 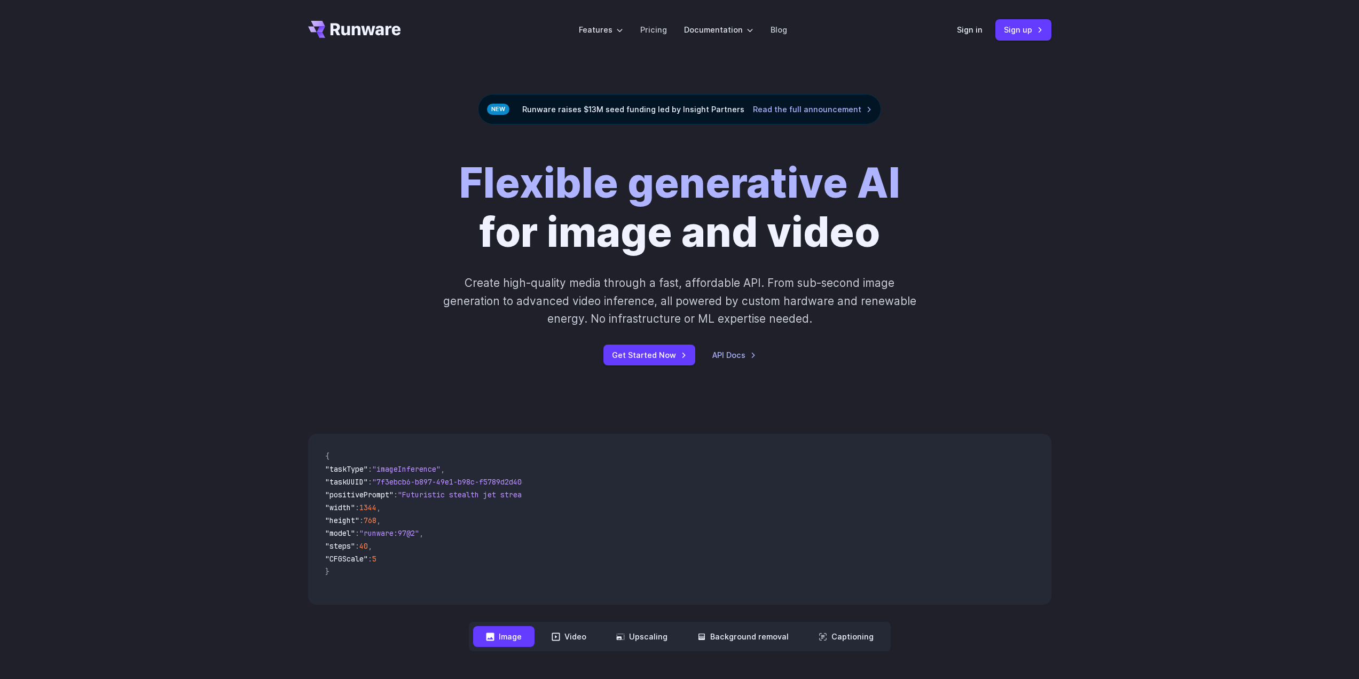 I want to click on div: Runware raises $13M seed funding led by Insight Partners, so click(x=679, y=109).